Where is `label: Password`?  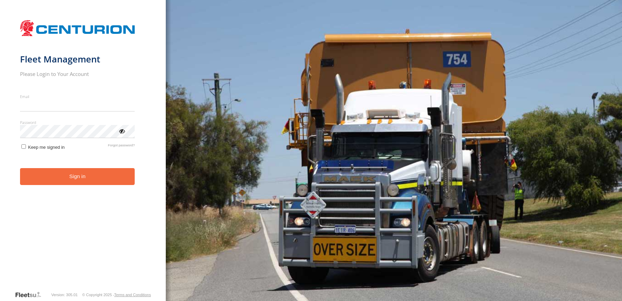 label: Password is located at coordinates (77, 122).